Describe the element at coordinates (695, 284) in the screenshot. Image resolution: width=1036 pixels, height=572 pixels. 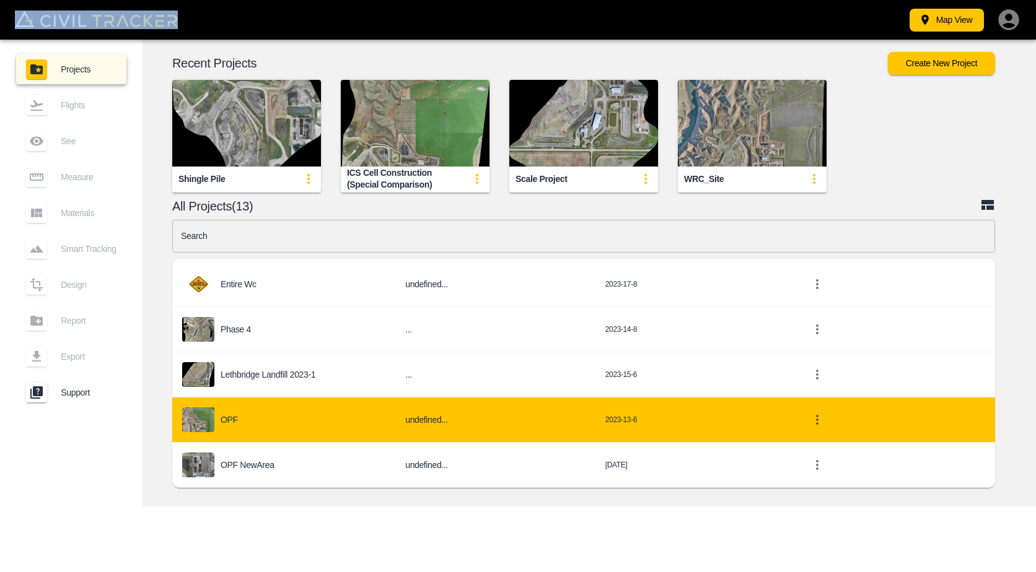
I see `td: 2023-17-8` at that location.